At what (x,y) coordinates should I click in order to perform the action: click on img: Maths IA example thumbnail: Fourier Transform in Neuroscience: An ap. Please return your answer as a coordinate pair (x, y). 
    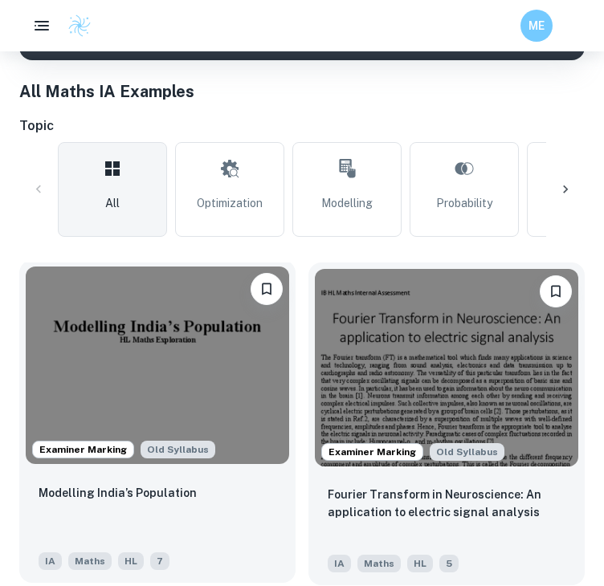
    Looking at the image, I should click on (446, 368).